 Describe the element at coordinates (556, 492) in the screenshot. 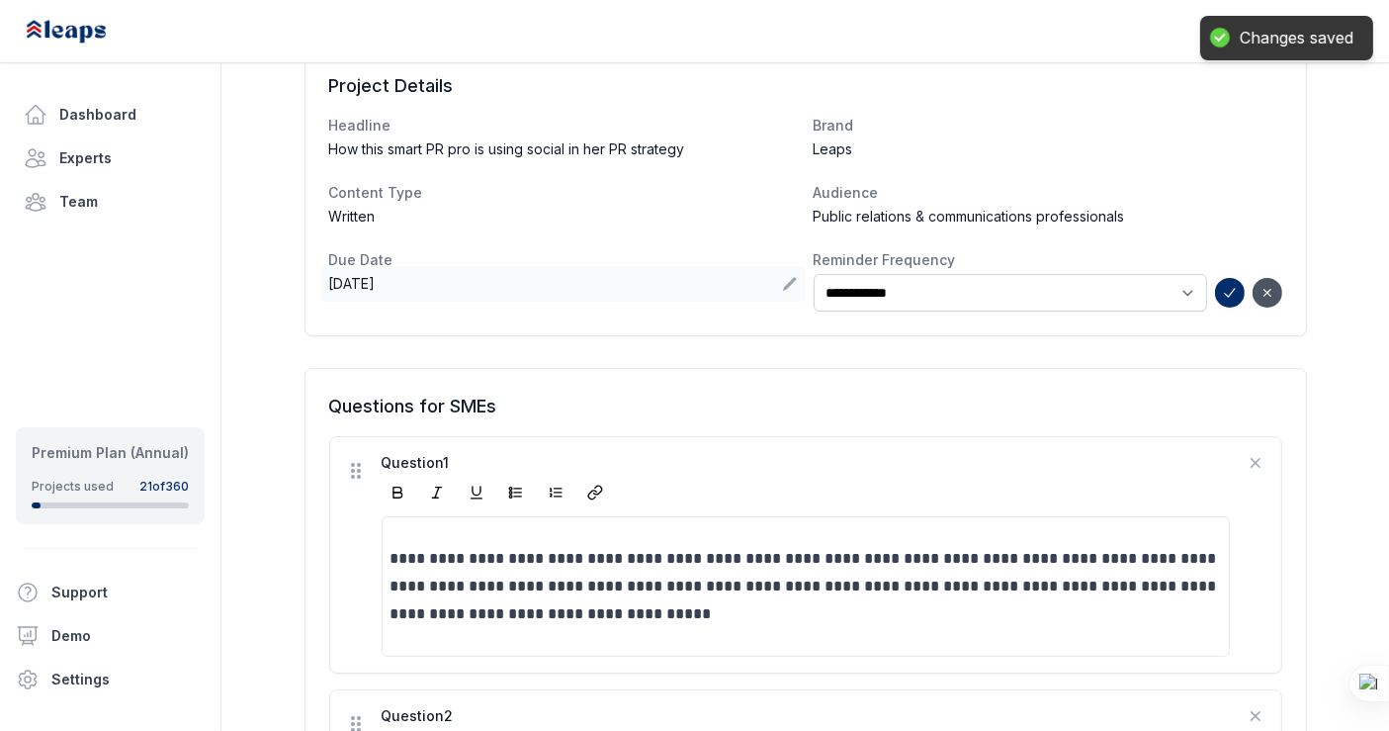

I see `button: Numbered List` at that location.